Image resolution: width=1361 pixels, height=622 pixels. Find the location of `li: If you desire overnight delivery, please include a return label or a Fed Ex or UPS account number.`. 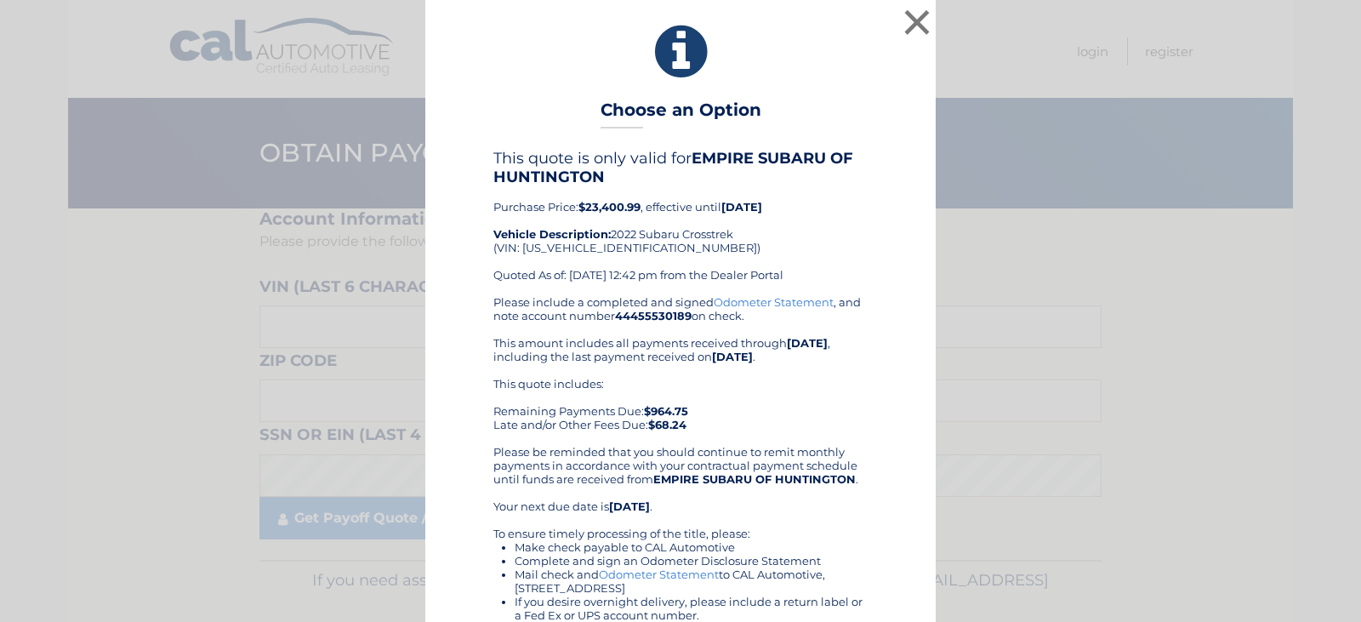

li: If you desire overnight delivery, please include a return label or a Fed Ex or UPS account number. is located at coordinates (691, 608).